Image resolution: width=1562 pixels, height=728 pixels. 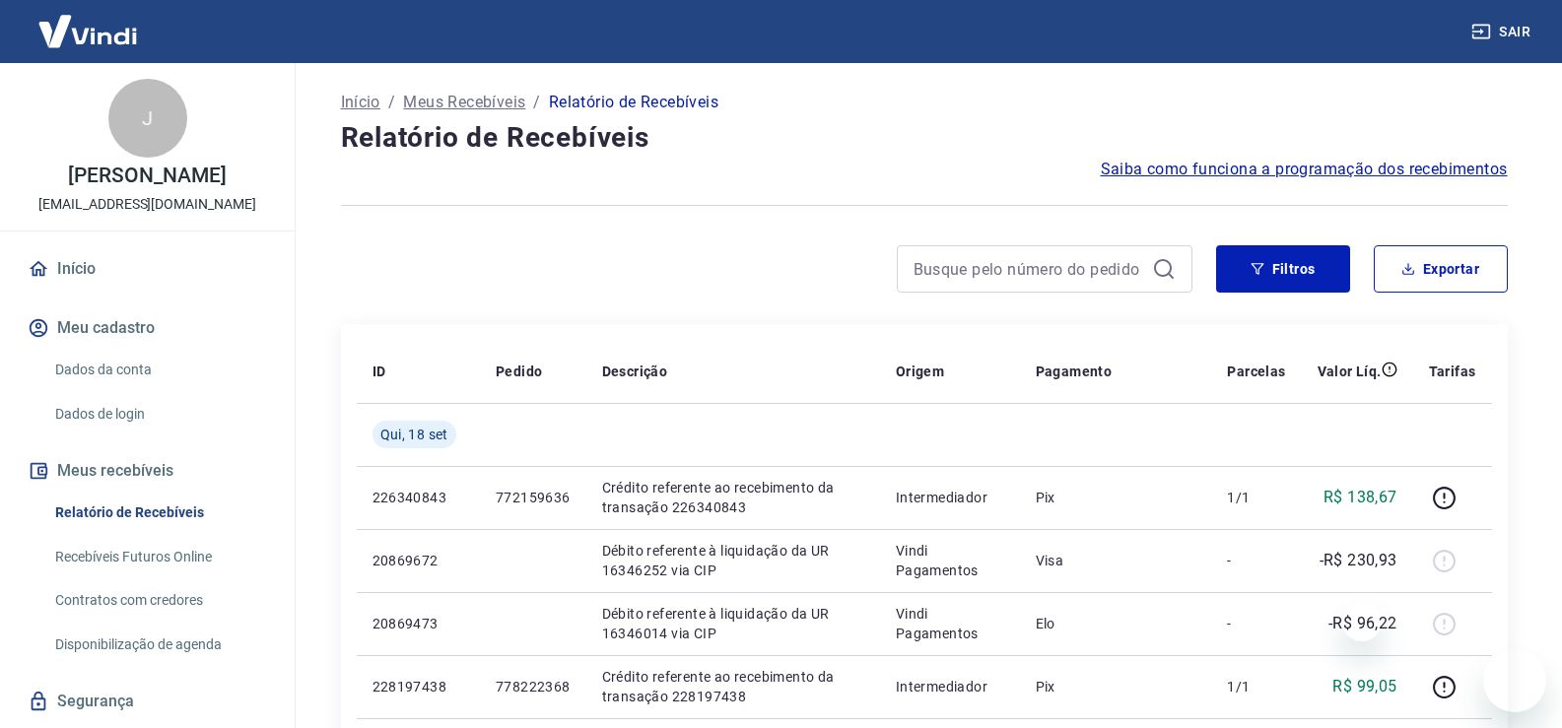 What do you see at coordinates (159, 414) in the screenshot?
I see `a: Dados de login` at bounding box center [159, 414].